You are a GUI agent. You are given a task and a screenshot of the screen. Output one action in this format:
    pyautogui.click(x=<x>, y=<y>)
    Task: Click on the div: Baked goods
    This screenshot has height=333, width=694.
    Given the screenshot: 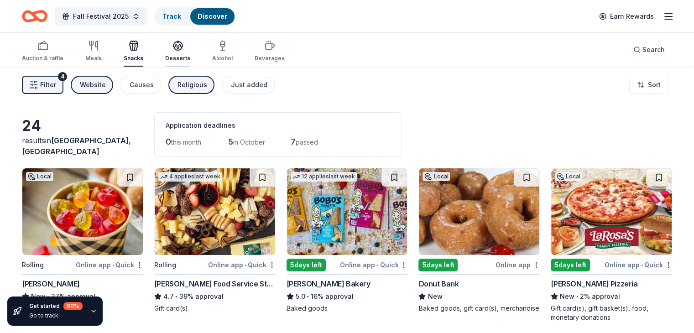 What is the action you would take?
    pyautogui.click(x=347, y=308)
    